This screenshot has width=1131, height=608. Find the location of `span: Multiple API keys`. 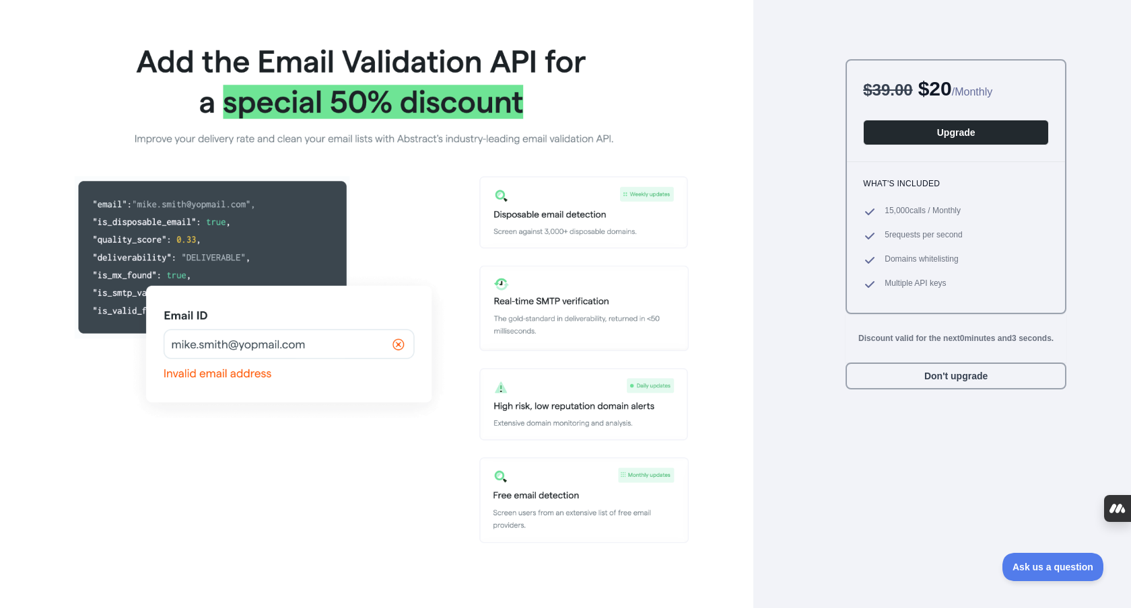

span: Multiple API keys is located at coordinates (915, 285).